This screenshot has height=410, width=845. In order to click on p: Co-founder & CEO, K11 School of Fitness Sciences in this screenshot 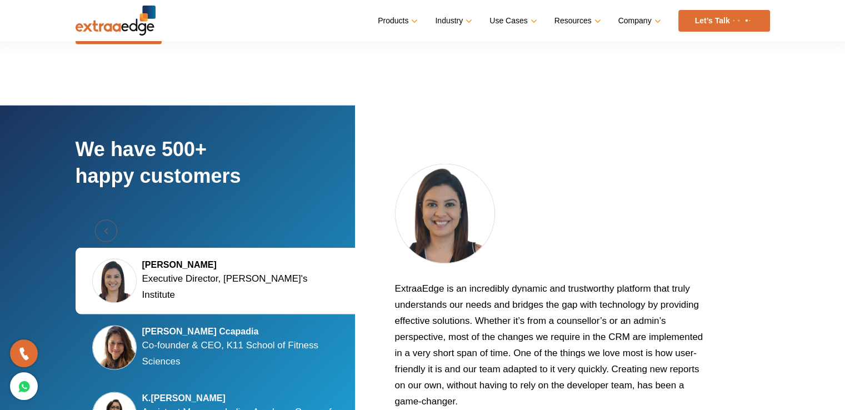, I will do `click(242, 353)`.